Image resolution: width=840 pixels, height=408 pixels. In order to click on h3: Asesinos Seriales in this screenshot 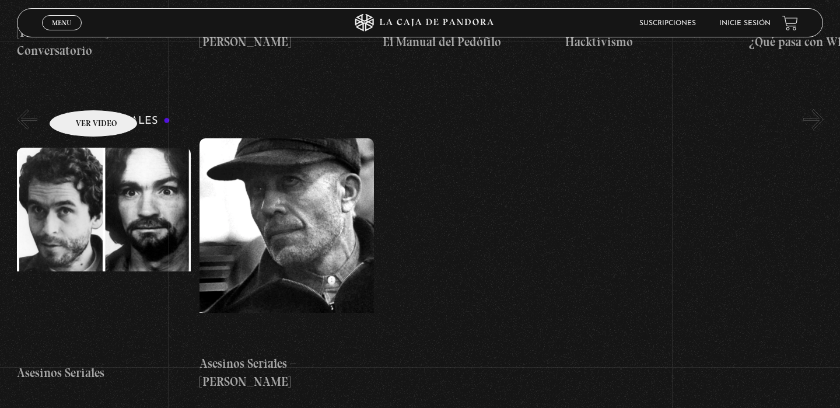, I will do `click(111, 121)`.